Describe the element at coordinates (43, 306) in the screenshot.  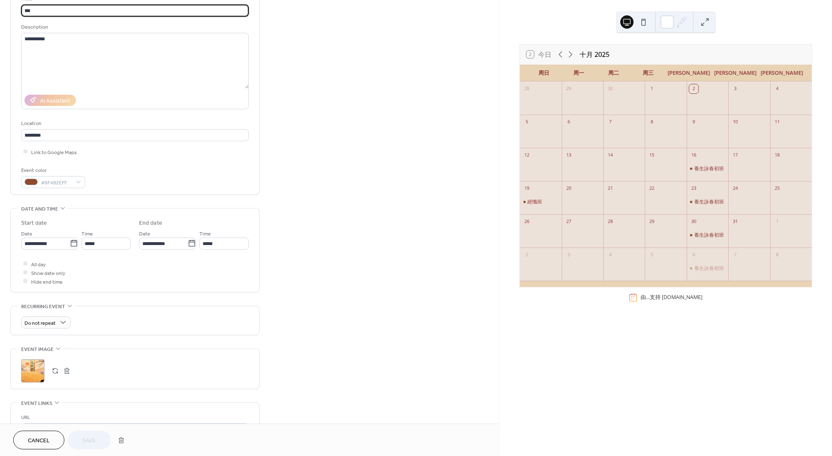
I see `span: Recurring event` at that location.